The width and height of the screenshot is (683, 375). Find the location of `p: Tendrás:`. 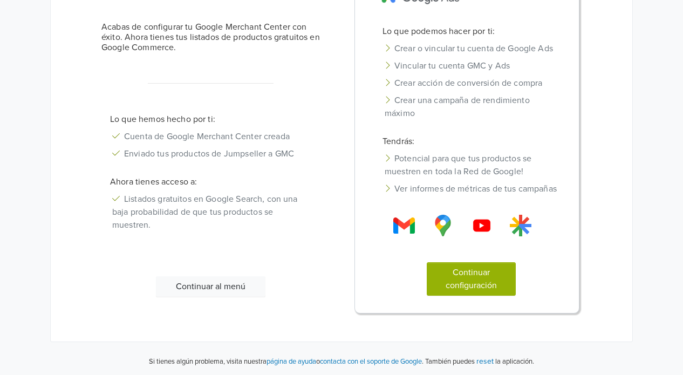

p: Tendrás: is located at coordinates (471, 141).